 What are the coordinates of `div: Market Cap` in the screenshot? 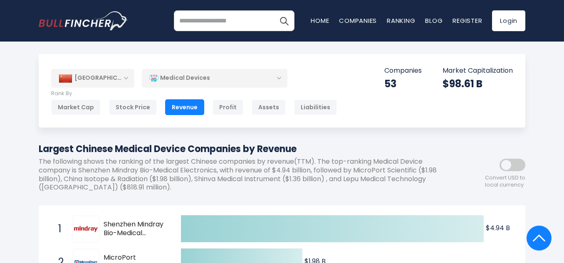 It's located at (76, 107).